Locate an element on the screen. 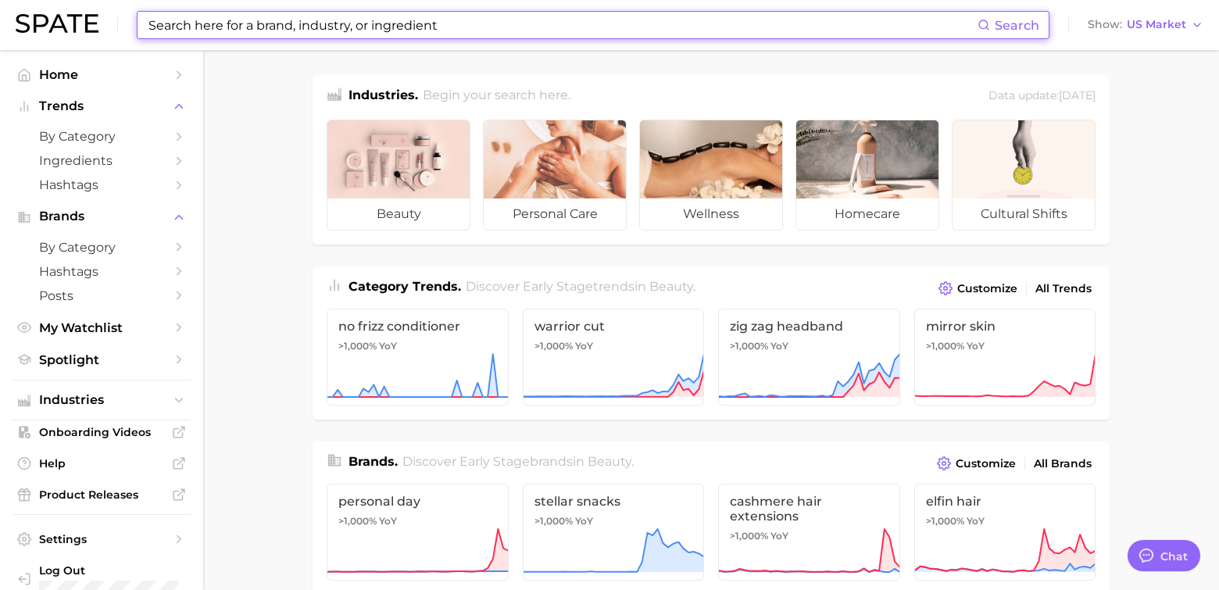 Image resolution: width=1219 pixels, height=590 pixels. span: All Brands is located at coordinates (1063, 463).